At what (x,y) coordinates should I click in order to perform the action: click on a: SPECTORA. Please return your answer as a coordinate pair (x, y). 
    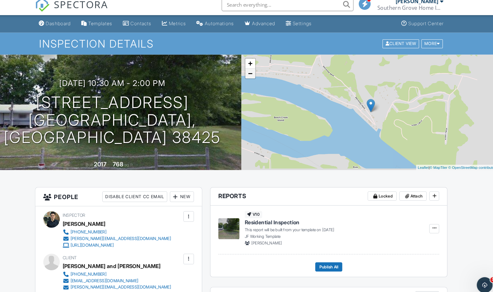
    Looking at the image, I should click on (84, 15).